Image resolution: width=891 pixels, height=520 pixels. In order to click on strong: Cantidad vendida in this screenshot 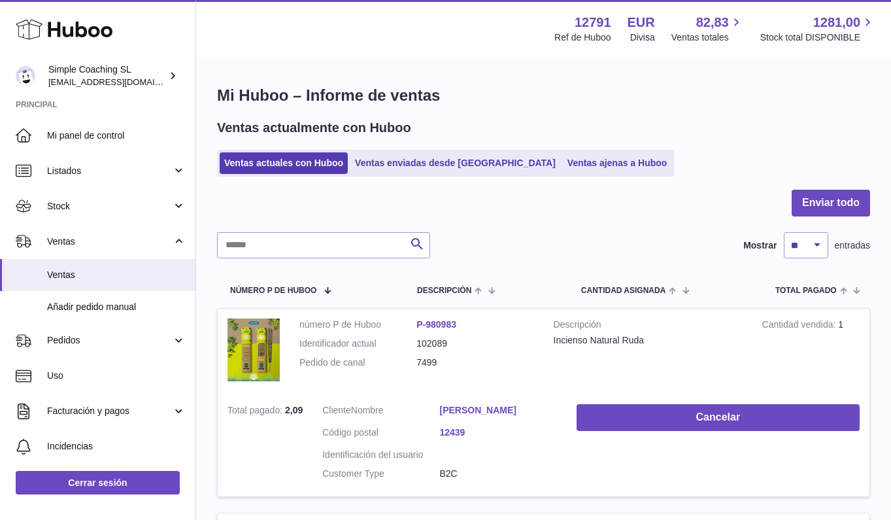, I will do `click(800, 325)`.